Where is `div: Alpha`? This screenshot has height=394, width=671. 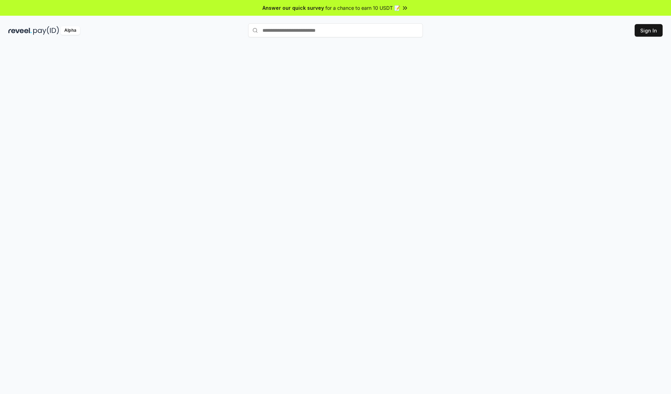 div: Alpha is located at coordinates (70, 30).